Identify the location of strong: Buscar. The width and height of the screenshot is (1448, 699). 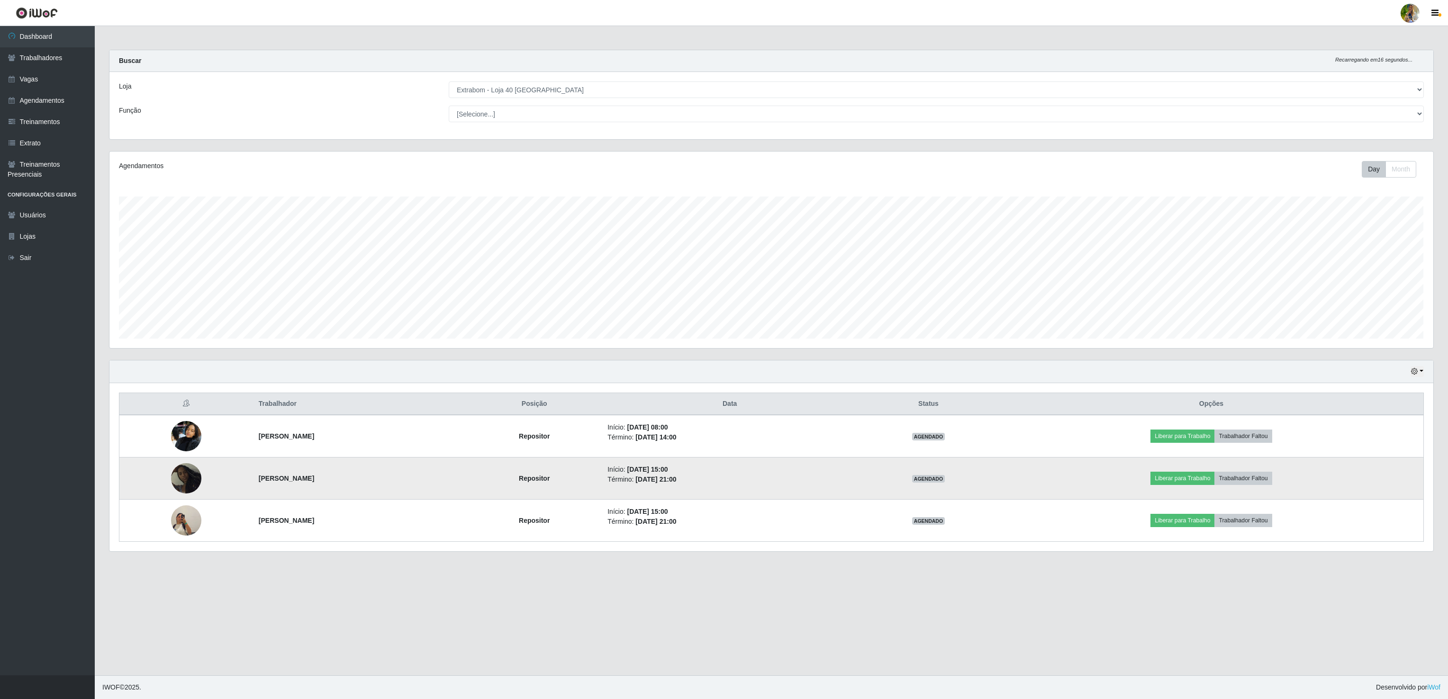
(130, 61).